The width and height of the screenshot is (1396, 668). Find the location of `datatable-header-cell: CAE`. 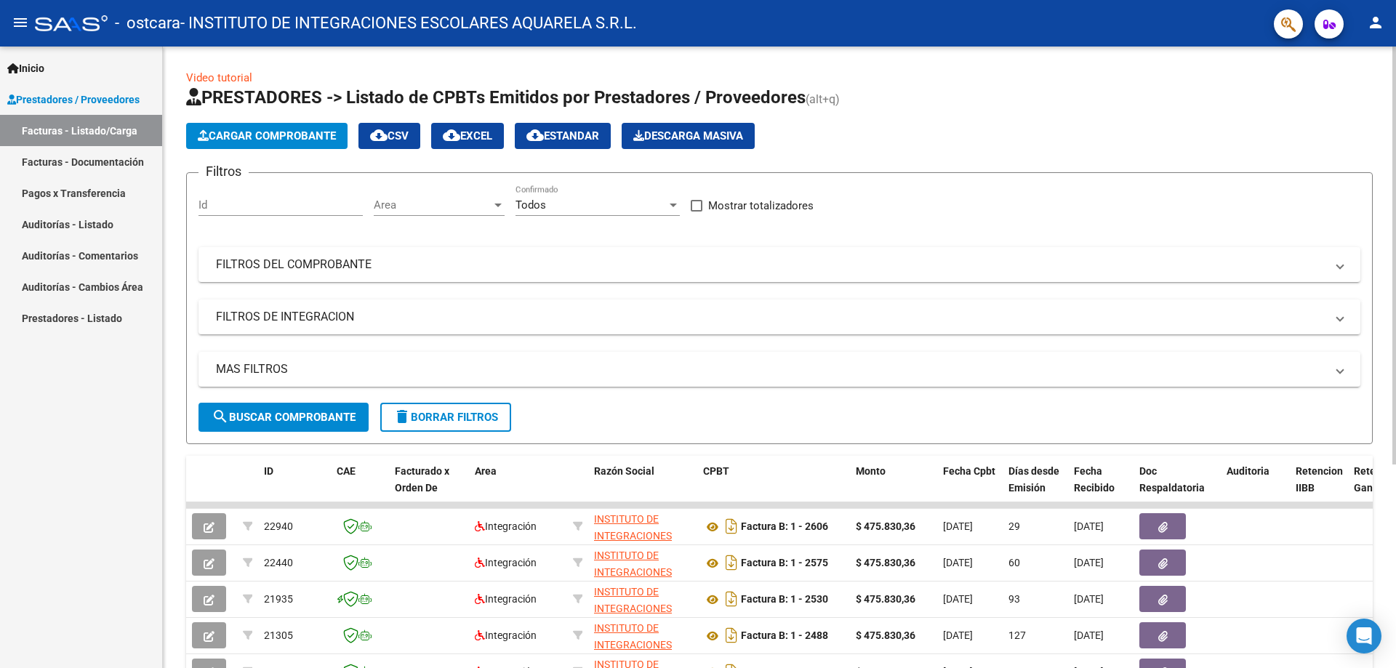

datatable-header-cell: CAE is located at coordinates (360, 488).